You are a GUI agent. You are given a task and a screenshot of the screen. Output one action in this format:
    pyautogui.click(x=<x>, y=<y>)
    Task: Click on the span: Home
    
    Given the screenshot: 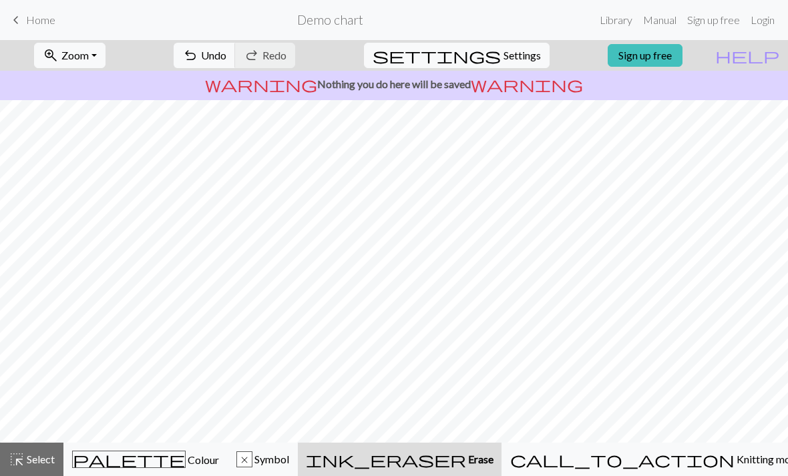 What is the action you would take?
    pyautogui.click(x=41, y=19)
    